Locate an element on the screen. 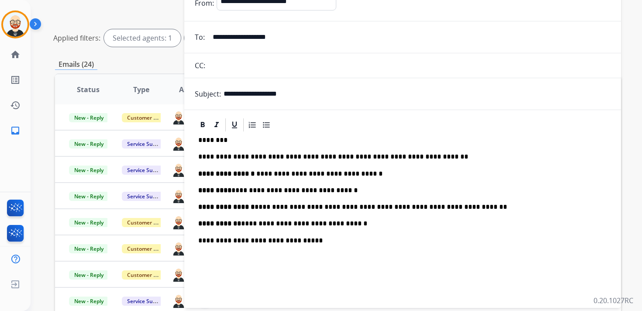  span: Type is located at coordinates (141, 90).